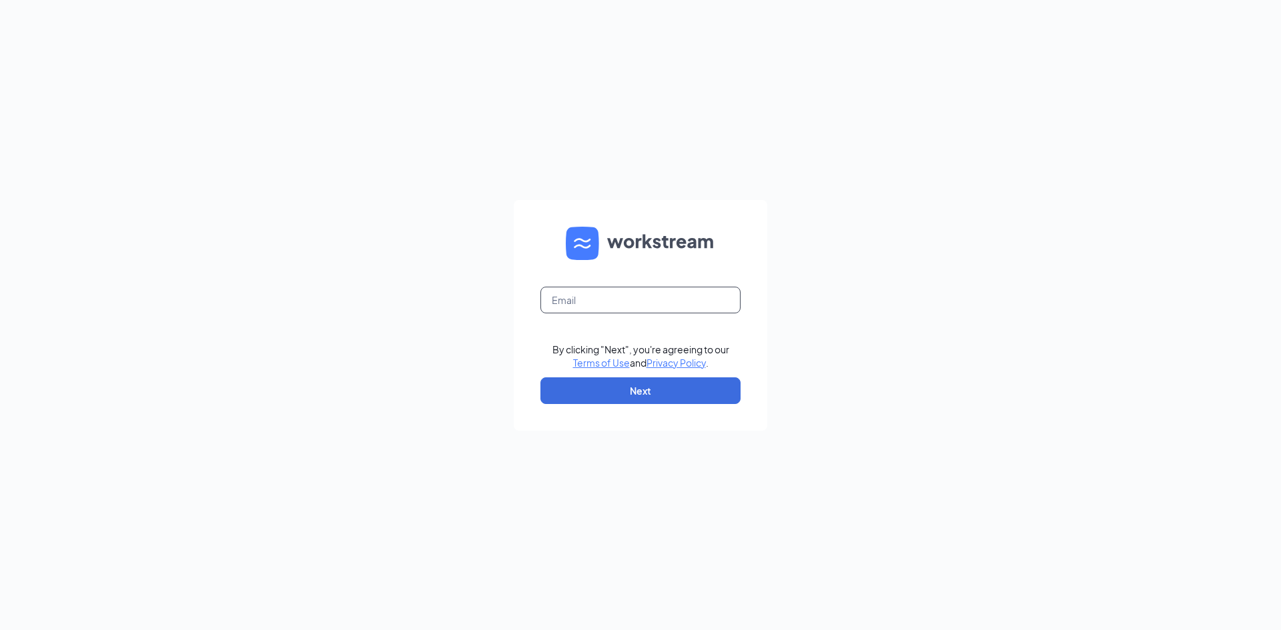 The width and height of the screenshot is (1281, 630). What do you see at coordinates (640, 356) in the screenshot?
I see `div: By clicking "Next", you're agreeing to our and .` at bounding box center [640, 356].